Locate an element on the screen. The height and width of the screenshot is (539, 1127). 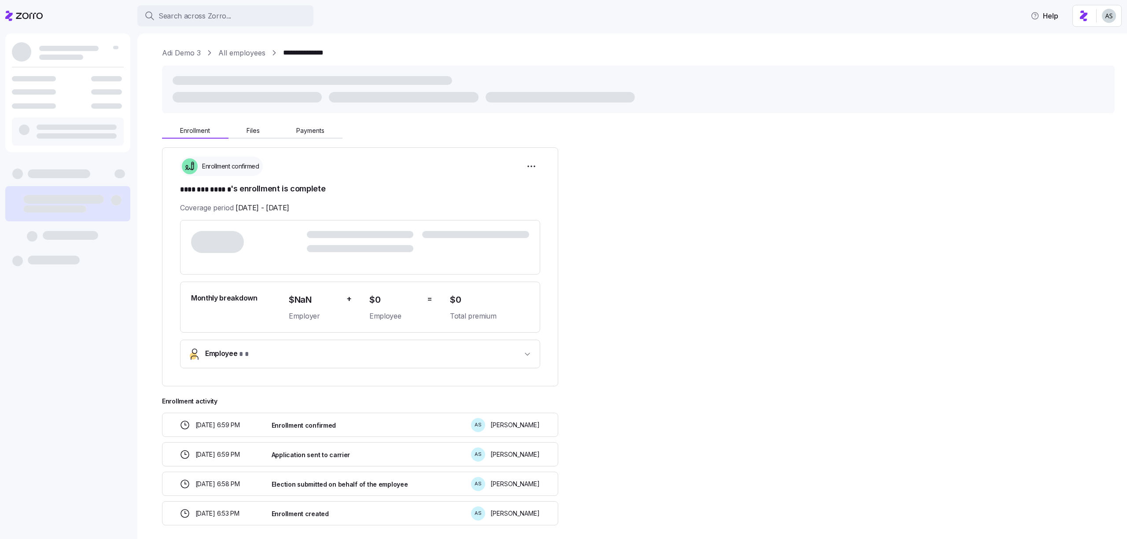
span: Search across Zorro... is located at coordinates (195, 16).